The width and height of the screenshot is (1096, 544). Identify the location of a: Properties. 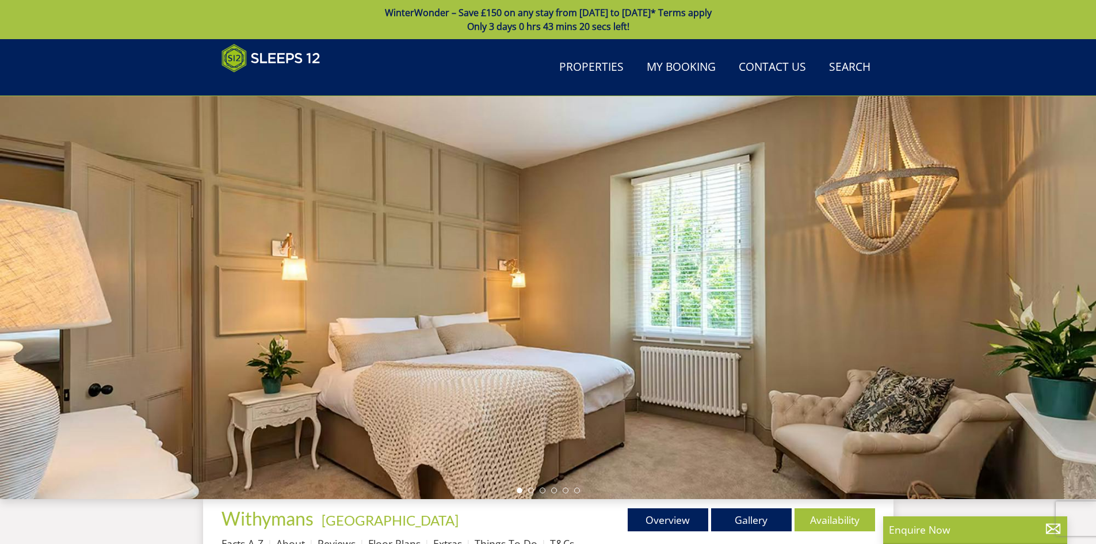
(592, 67).